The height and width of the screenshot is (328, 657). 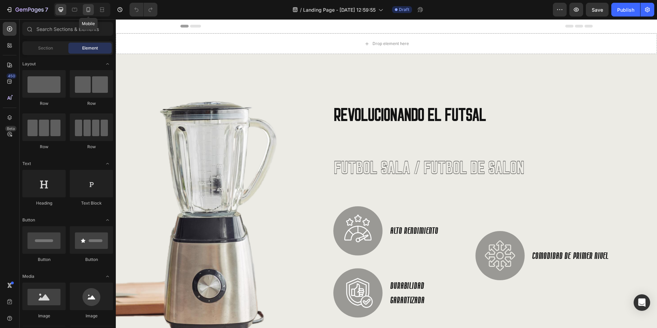 I want to click on span: Layout, so click(x=29, y=64).